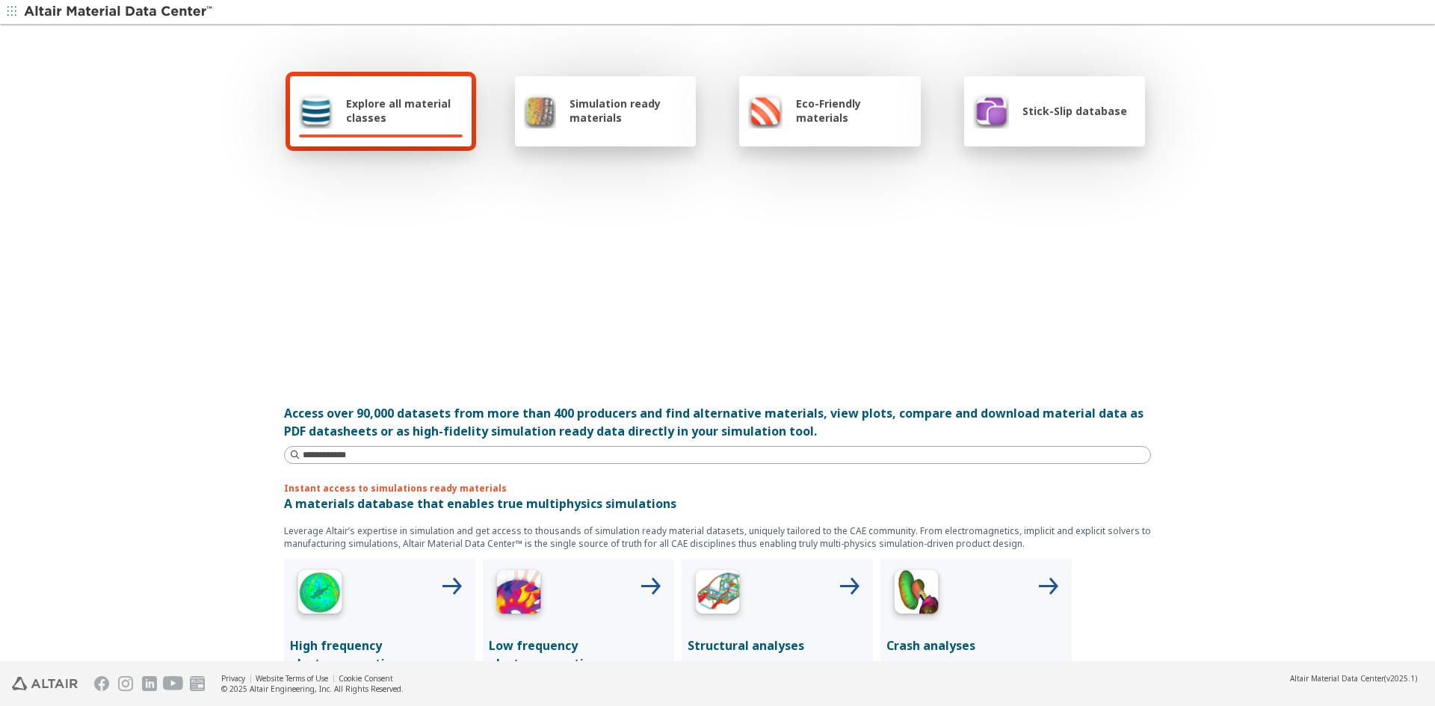 The width and height of the screenshot is (1435, 706). I want to click on a: Privacy, so click(233, 678).